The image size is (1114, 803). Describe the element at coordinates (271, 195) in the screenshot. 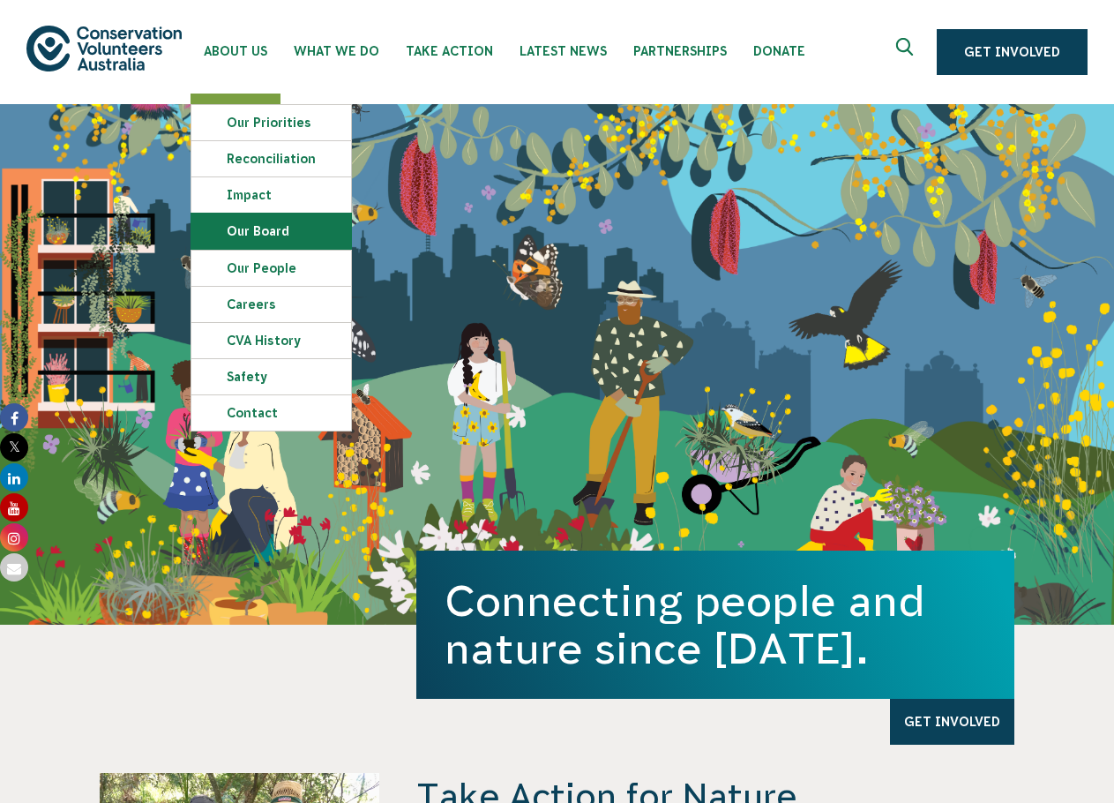

I see `a: Impact` at that location.